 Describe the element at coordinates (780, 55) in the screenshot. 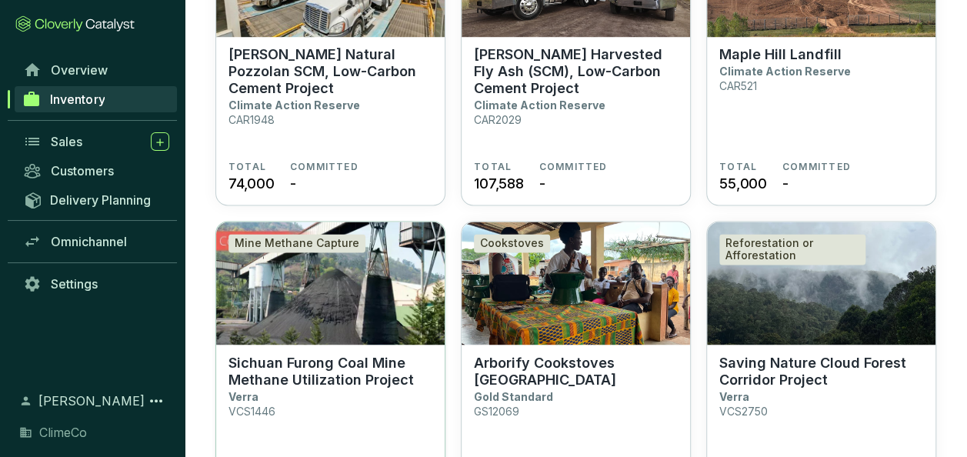

I see `p: Maple Hill Landfill` at that location.